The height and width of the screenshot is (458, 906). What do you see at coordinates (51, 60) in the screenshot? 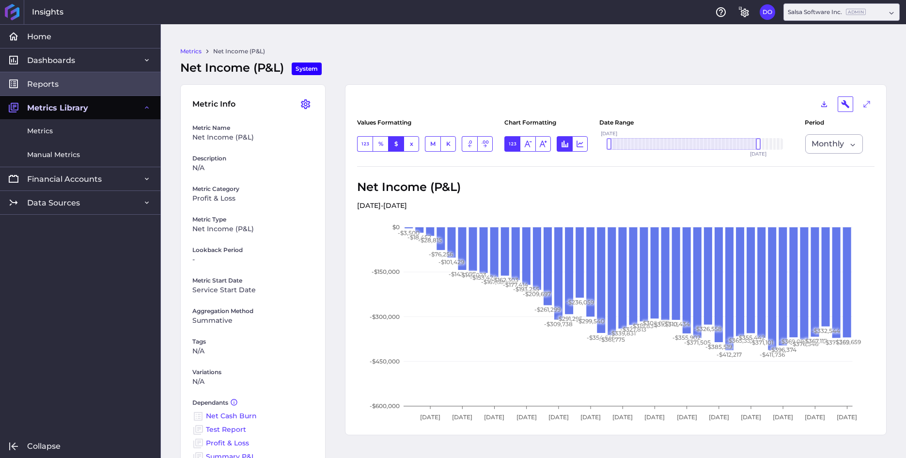
I see `span: Dashboards` at bounding box center [51, 60].